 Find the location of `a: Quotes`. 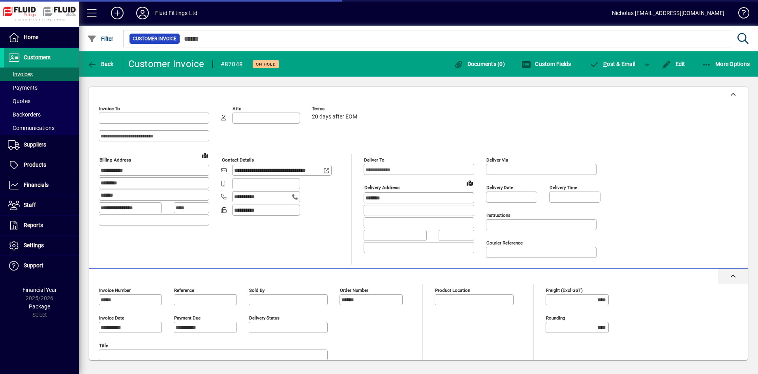

a: Quotes is located at coordinates (41, 101).